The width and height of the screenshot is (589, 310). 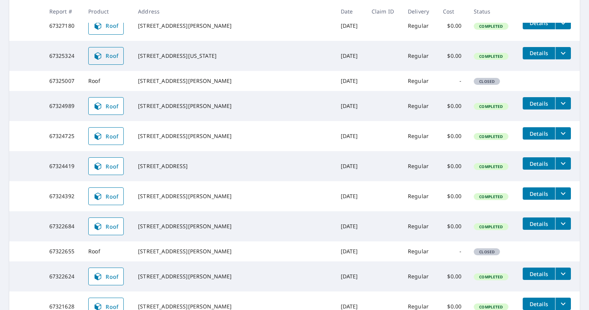 What do you see at coordinates (563, 53) in the screenshot?
I see `button: filesDropdownBtn-67325324` at bounding box center [563, 53].